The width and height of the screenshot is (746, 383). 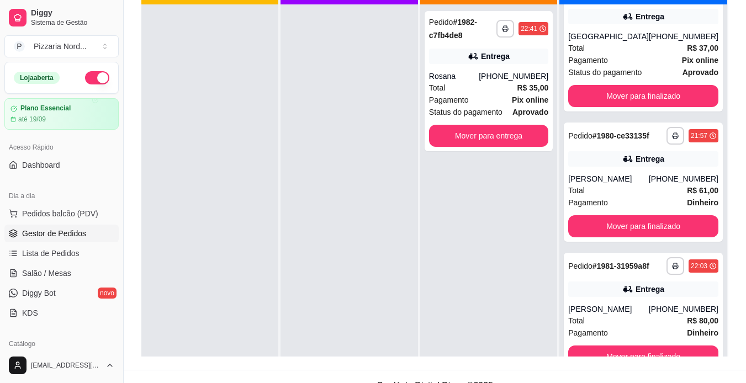 What do you see at coordinates (97, 78) in the screenshot?
I see `button: Alterar Status` at bounding box center [97, 78].